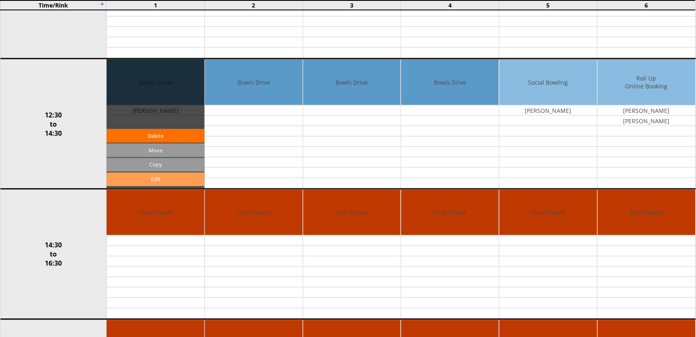 This screenshot has height=337, width=696. I want to click on input: Move, so click(156, 150).